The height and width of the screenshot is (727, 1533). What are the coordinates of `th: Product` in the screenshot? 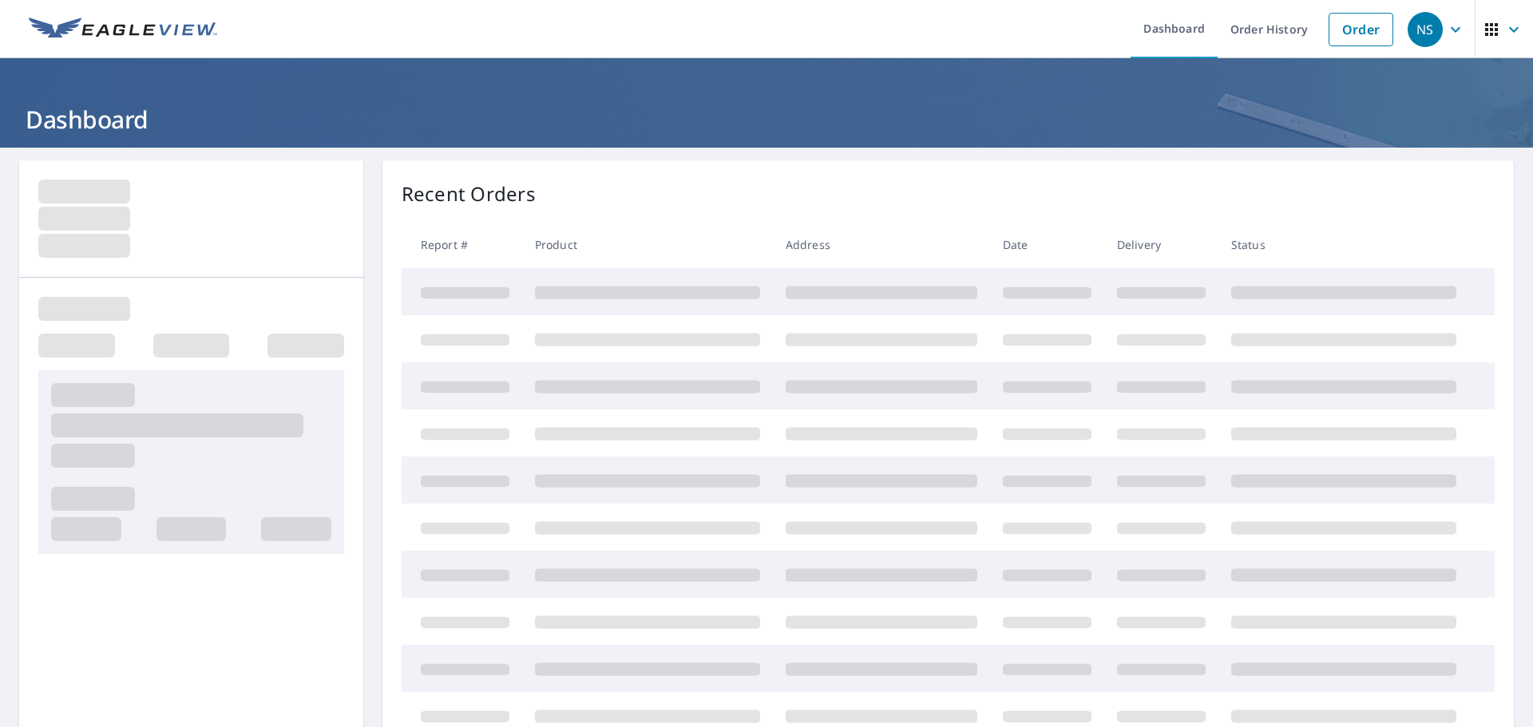 It's located at (648, 244).